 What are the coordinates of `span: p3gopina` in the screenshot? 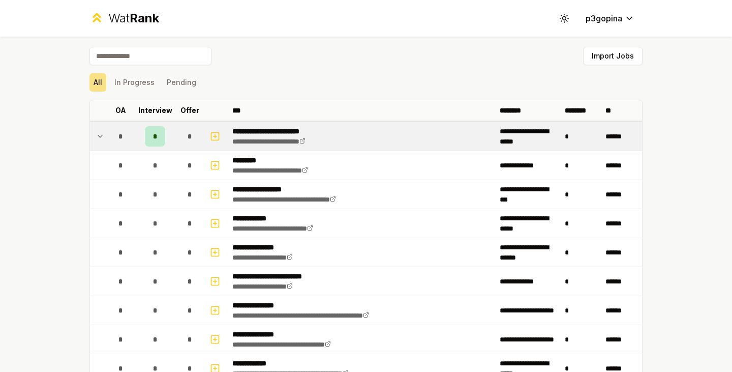 It's located at (604, 18).